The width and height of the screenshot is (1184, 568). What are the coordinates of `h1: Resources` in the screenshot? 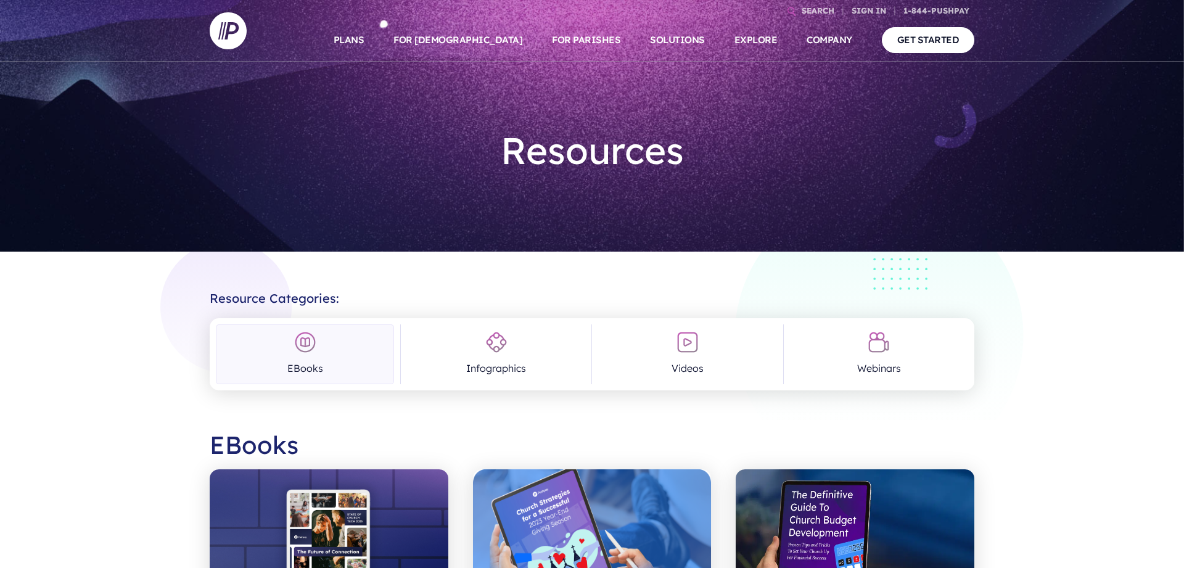 It's located at (592, 150).